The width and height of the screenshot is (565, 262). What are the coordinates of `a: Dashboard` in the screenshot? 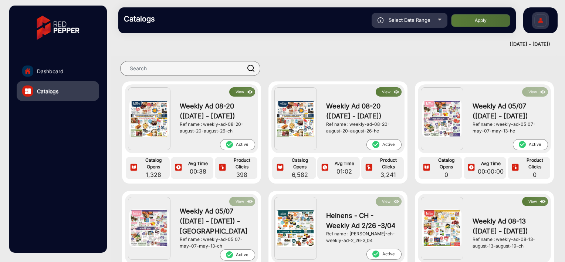 It's located at (58, 71).